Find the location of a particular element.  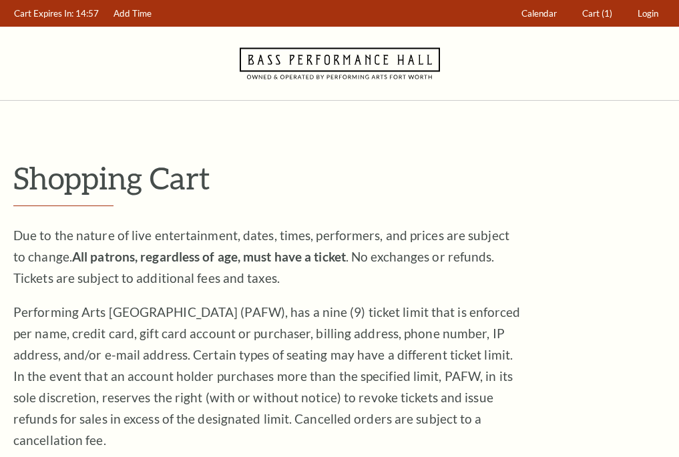

a: Add Time is located at coordinates (133, 13).